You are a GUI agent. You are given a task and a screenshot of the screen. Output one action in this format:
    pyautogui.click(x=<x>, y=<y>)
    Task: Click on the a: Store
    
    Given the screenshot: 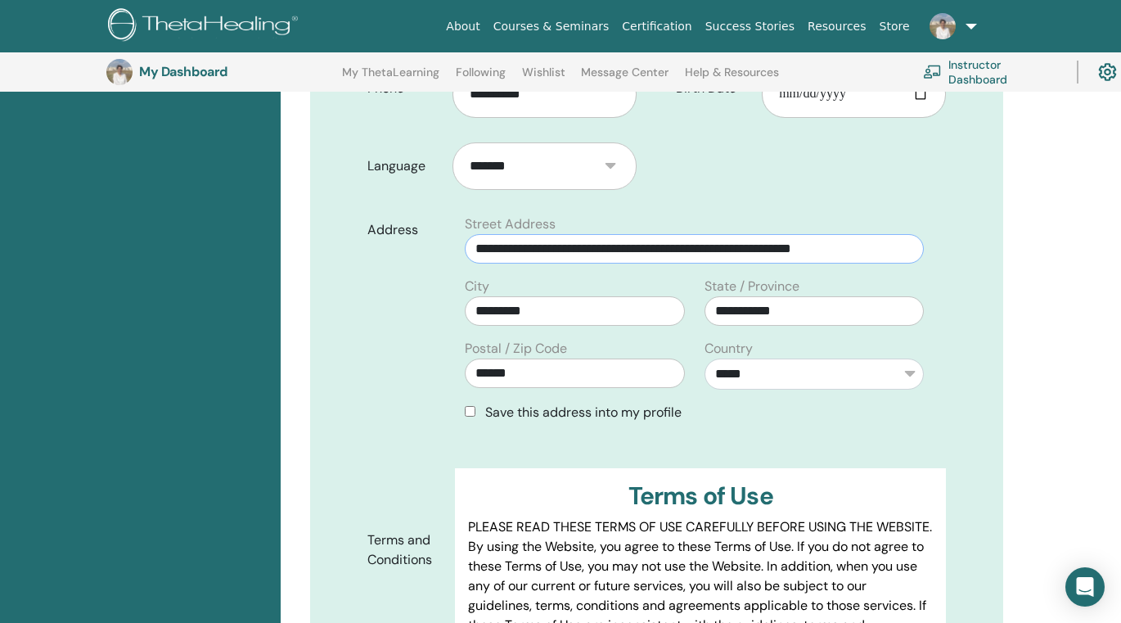 What is the action you would take?
    pyautogui.click(x=895, y=26)
    